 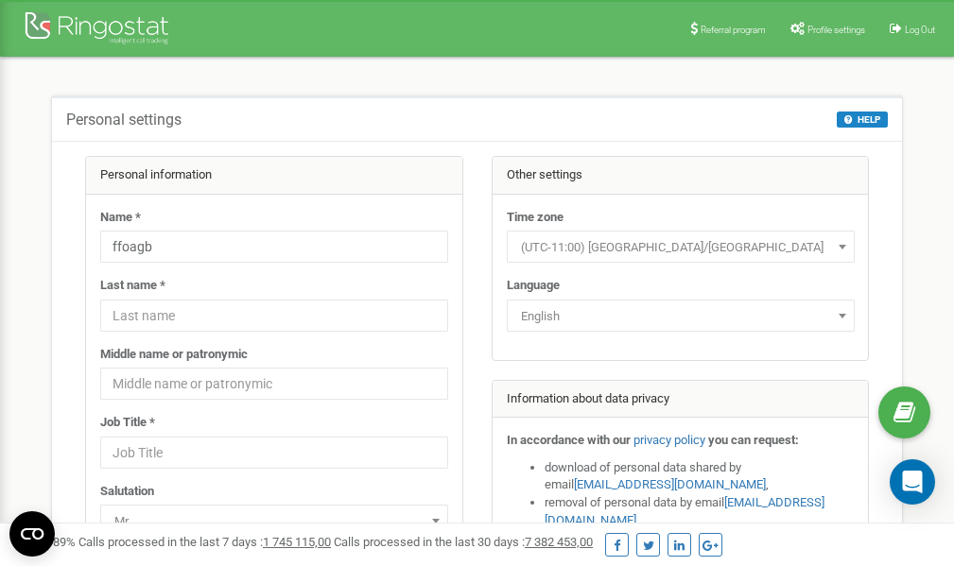 I want to click on button: Open CMP widget, so click(x=32, y=534).